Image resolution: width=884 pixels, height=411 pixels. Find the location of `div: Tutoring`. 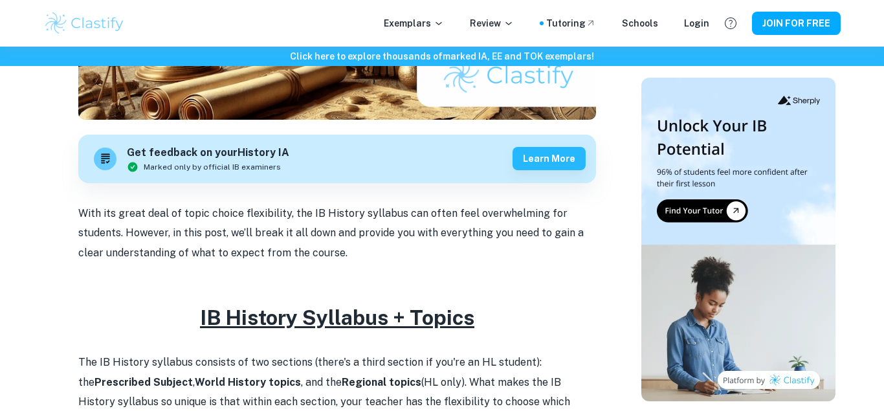

div: Tutoring is located at coordinates (571, 23).